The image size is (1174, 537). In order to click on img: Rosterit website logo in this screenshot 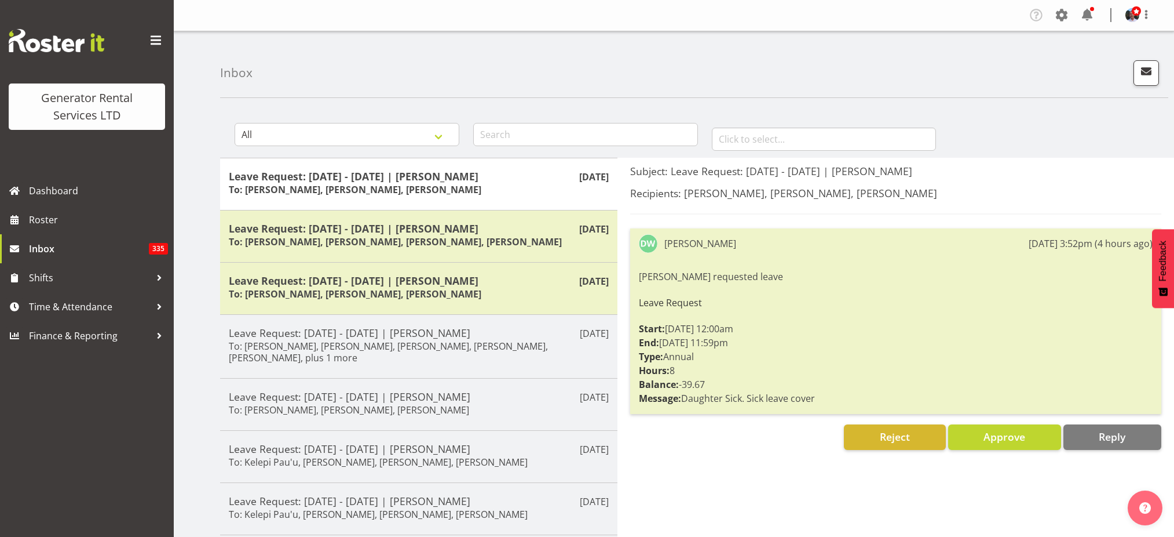, I will do `click(56, 41)`.